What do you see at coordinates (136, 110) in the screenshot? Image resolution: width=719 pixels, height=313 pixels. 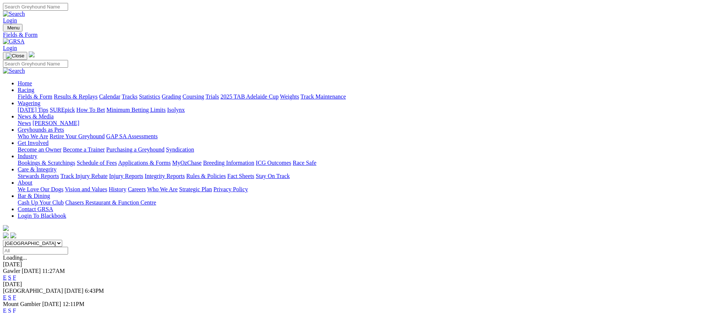 I see `a: Minimum Betting Limits` at bounding box center [136, 110].